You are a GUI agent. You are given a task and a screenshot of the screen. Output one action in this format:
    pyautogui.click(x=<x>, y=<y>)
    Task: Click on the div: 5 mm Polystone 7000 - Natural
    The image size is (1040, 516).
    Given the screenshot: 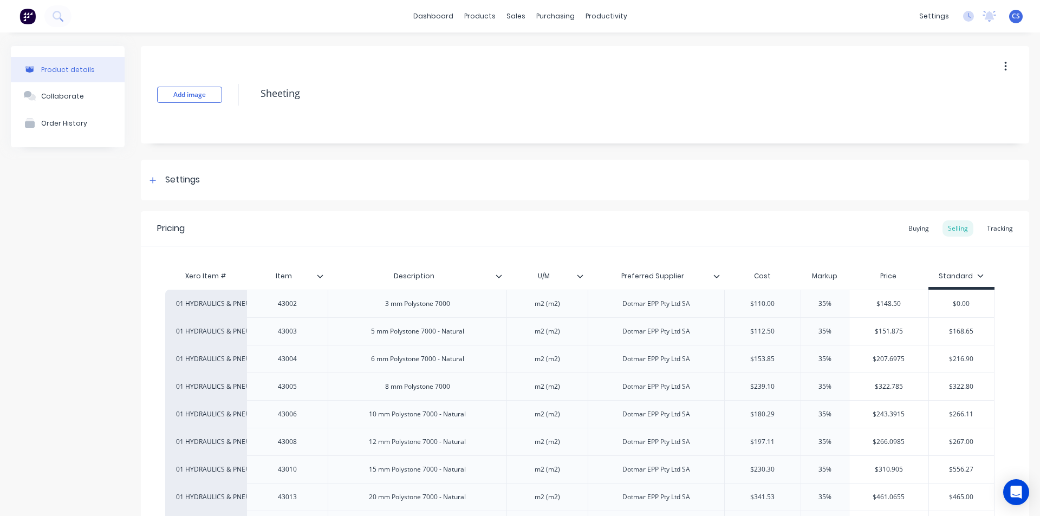 What is the action you would take?
    pyautogui.click(x=418, y=331)
    